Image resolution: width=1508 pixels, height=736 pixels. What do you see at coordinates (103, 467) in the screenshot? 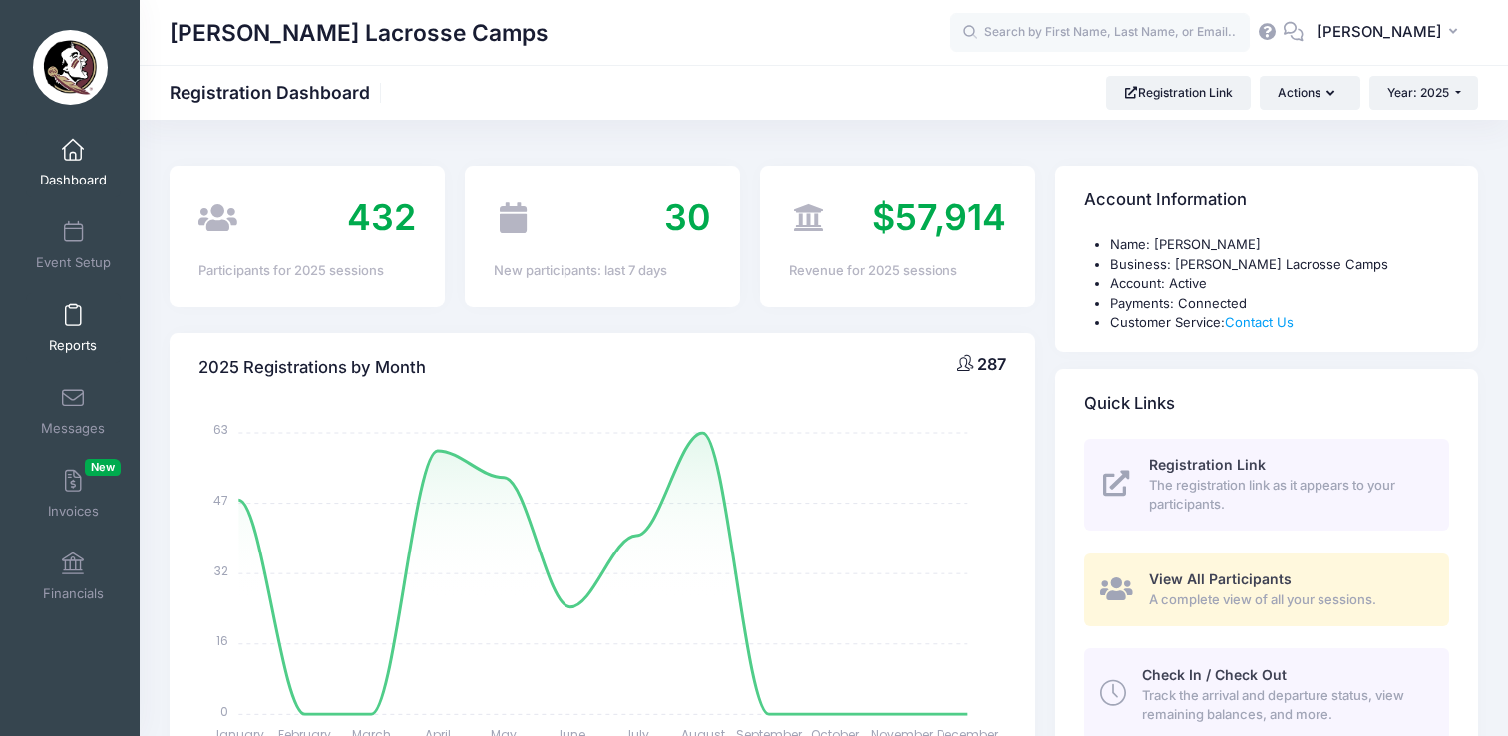
I see `span: New` at bounding box center [103, 467].